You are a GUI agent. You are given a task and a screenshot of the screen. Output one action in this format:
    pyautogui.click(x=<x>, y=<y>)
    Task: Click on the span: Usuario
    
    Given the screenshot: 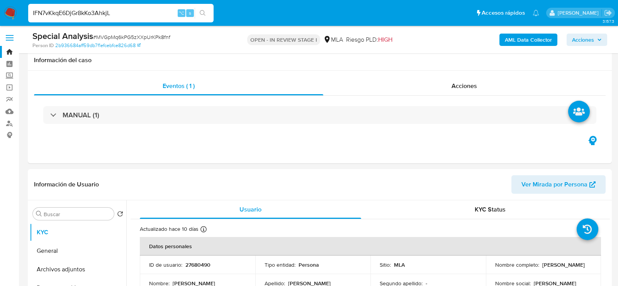 What is the action you would take?
    pyautogui.click(x=250, y=209)
    